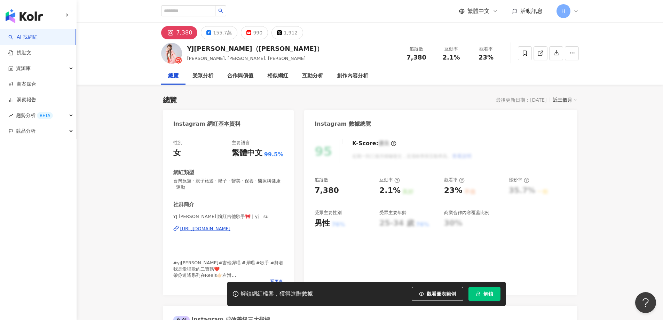  Describe the element at coordinates (178, 143) in the screenshot. I see `div: 性別` at that location.